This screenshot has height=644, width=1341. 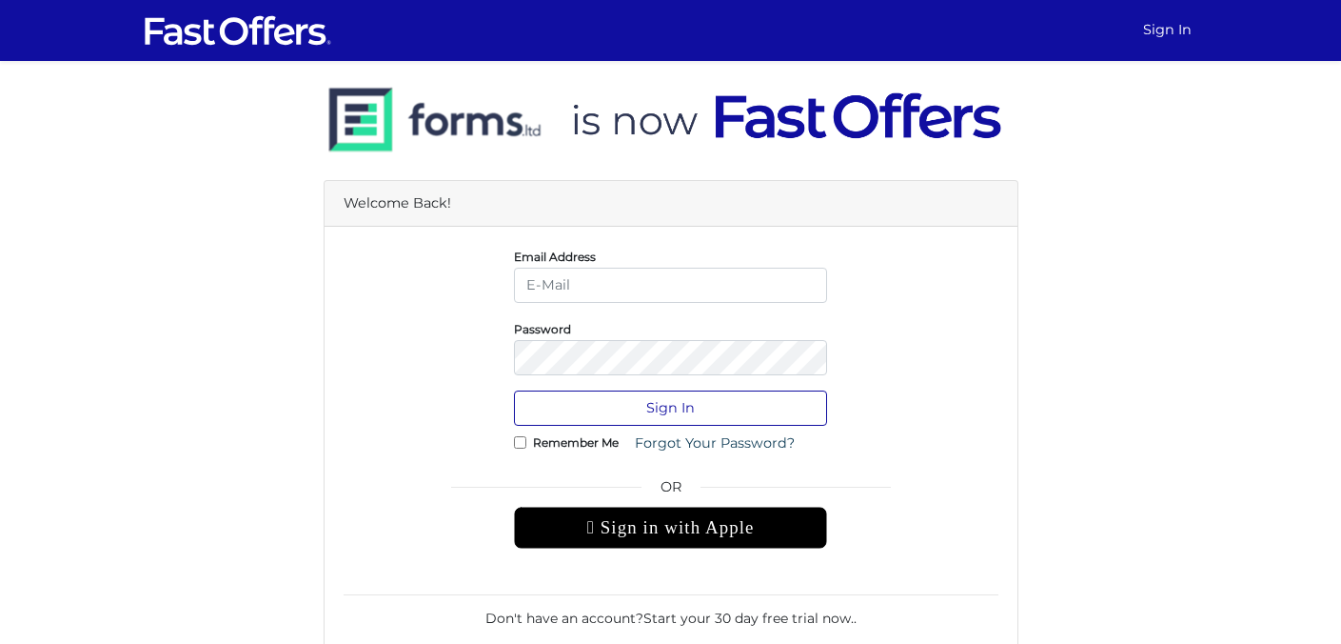 I want to click on a: Forgot Your Password?, so click(x=715, y=443).